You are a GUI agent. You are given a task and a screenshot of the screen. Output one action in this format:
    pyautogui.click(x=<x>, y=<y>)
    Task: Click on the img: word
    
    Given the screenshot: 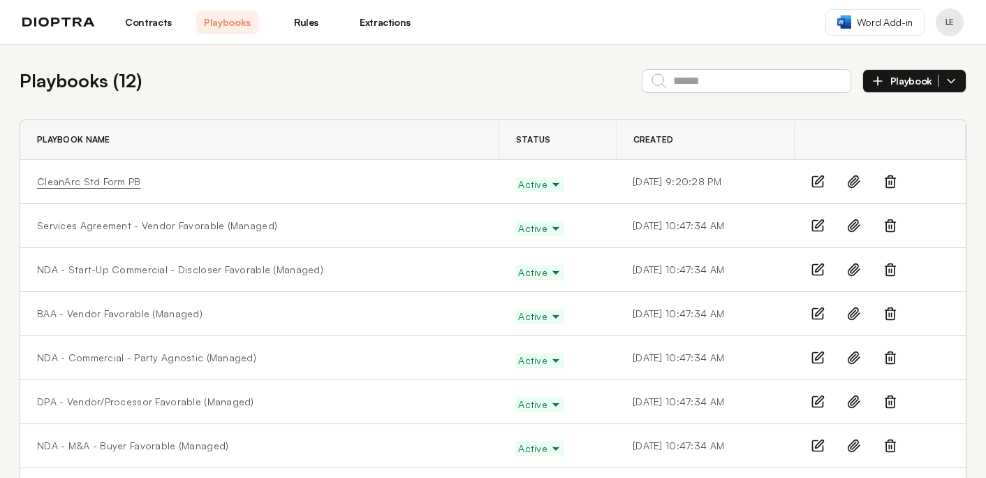 What is the action you would take?
    pyautogui.click(x=844, y=22)
    